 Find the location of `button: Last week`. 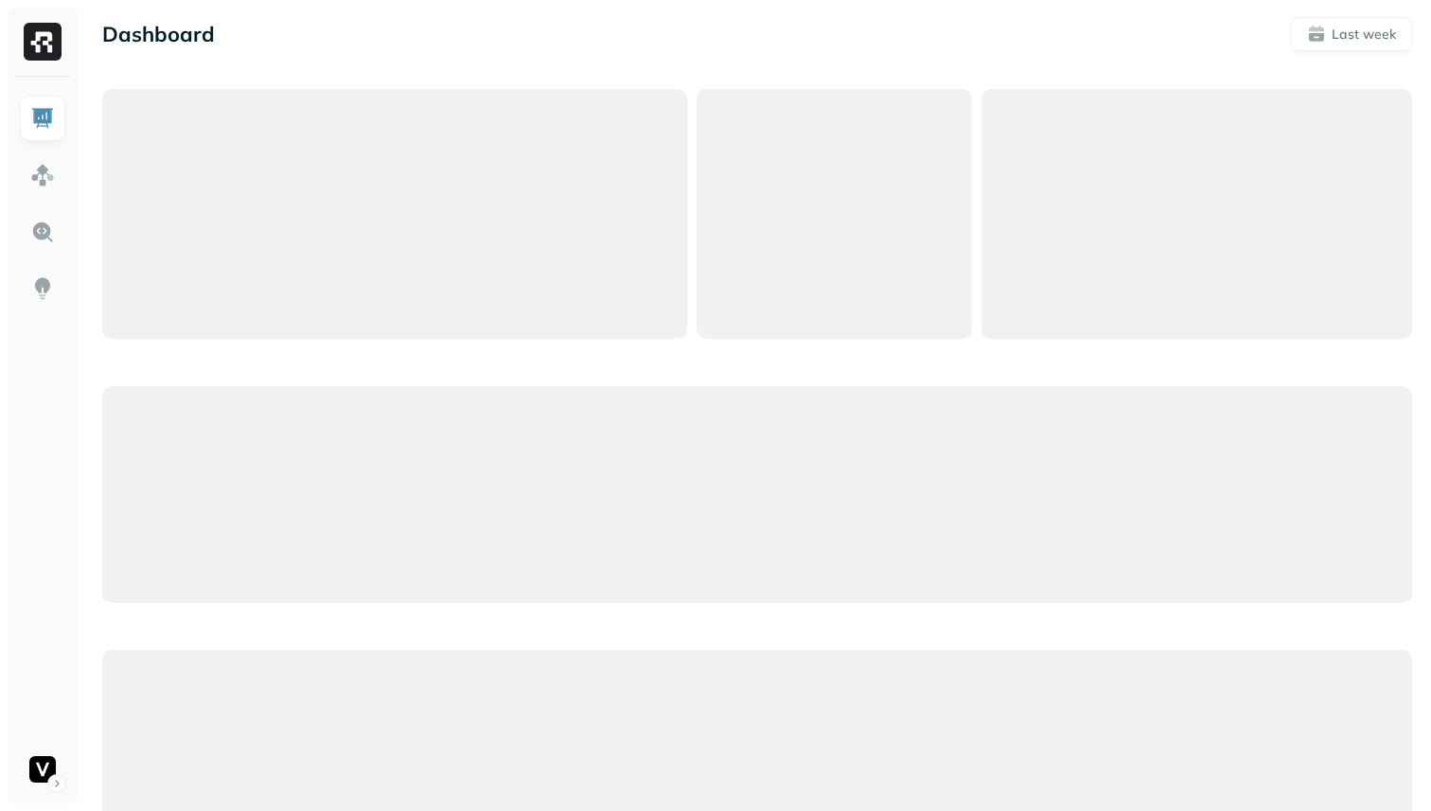

button: Last week is located at coordinates (1352, 34).